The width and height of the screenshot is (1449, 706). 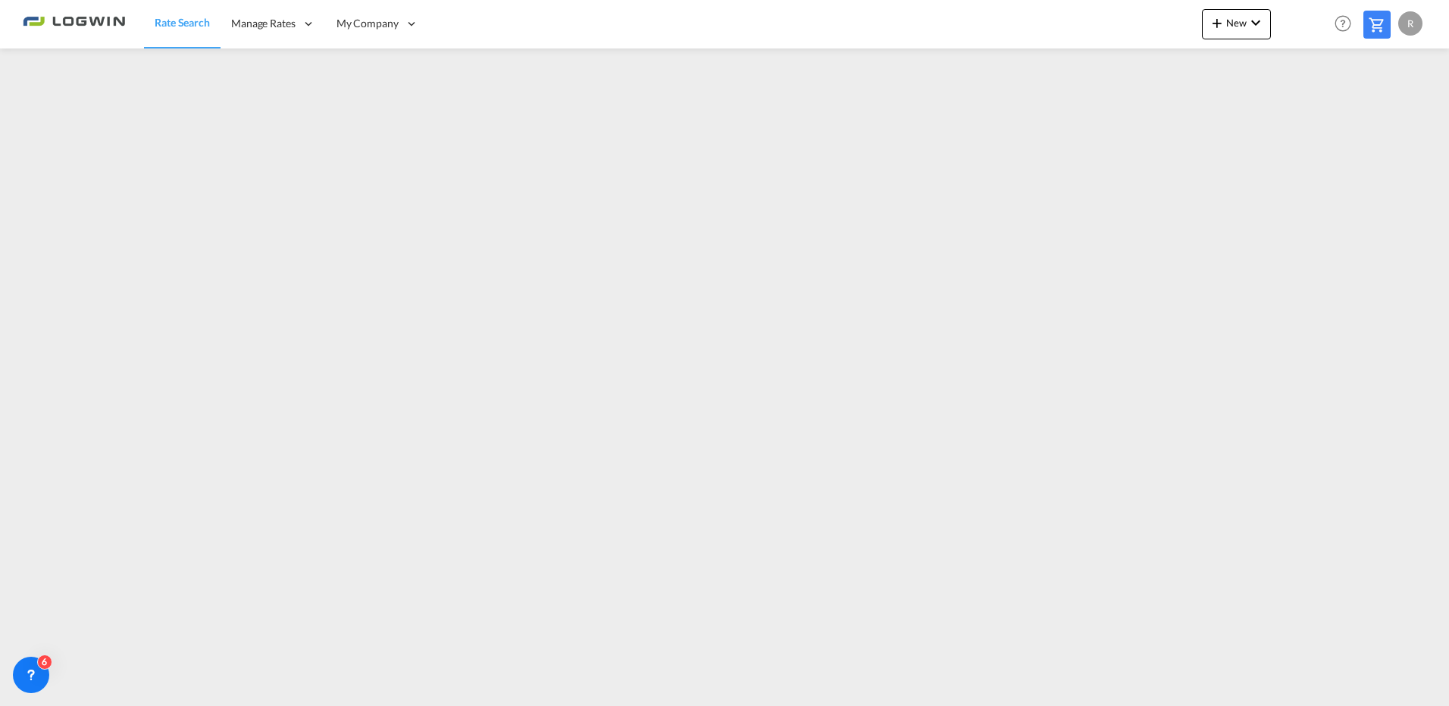 What do you see at coordinates (1347, 24) in the screenshot?
I see `div: Help` at bounding box center [1347, 24].